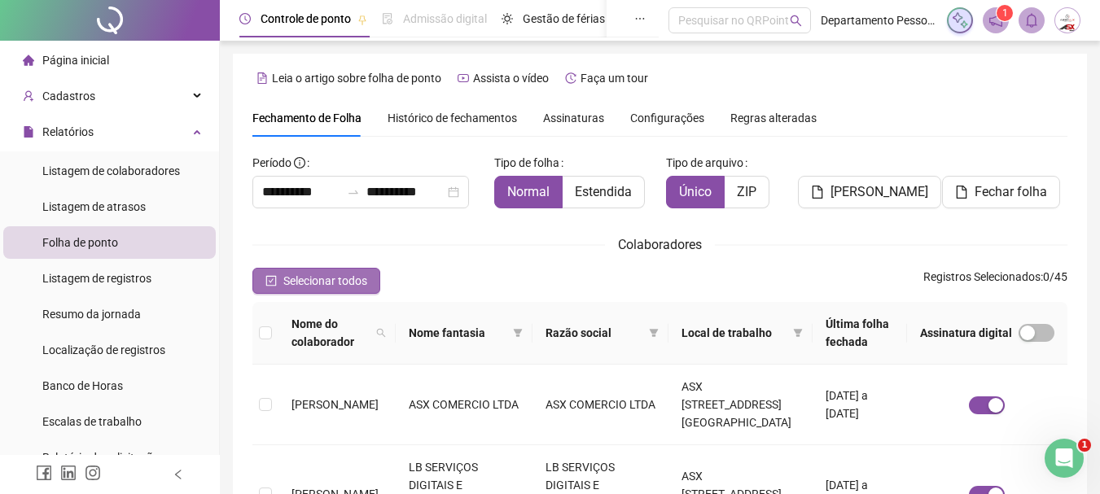  What do you see at coordinates (97, 279) in the screenshot?
I see `span: Listagem de registros` at bounding box center [97, 279].